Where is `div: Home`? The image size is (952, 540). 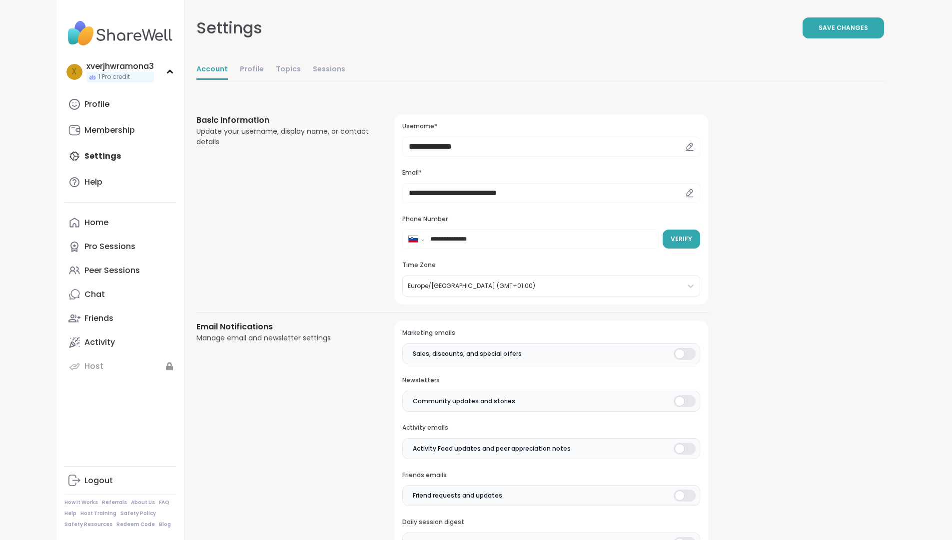
div: Home is located at coordinates (96, 223).